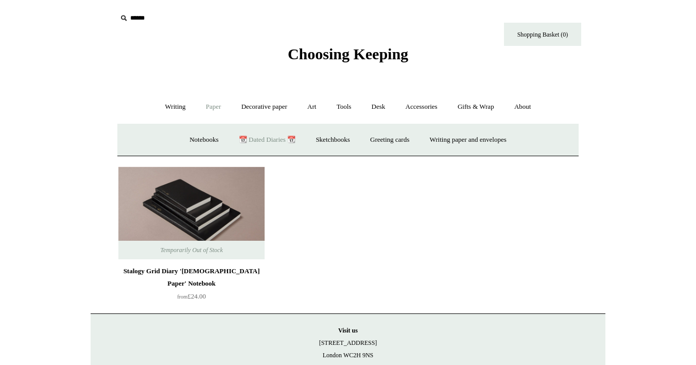 This screenshot has width=696, height=365. I want to click on a: Writing paper and envelopes, so click(468, 140).